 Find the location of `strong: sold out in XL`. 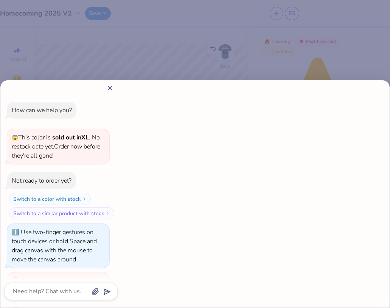

strong: sold out in XL is located at coordinates (70, 137).